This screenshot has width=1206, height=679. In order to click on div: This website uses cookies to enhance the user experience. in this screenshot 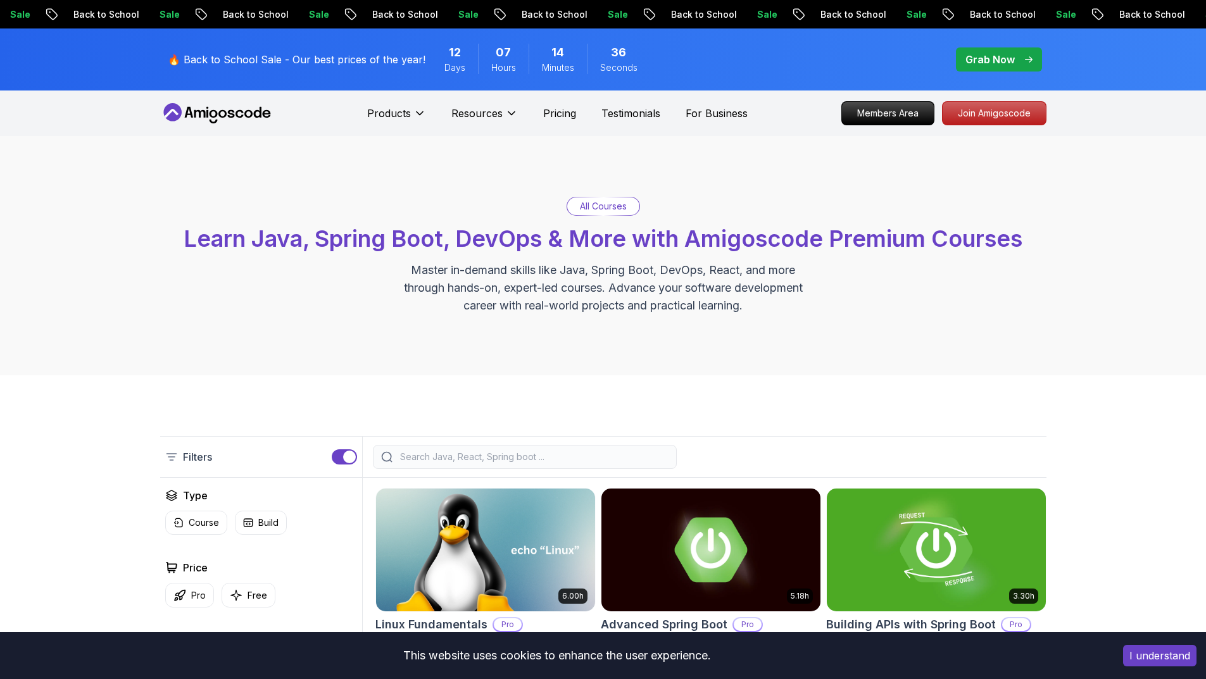, I will do `click(556, 656)`.